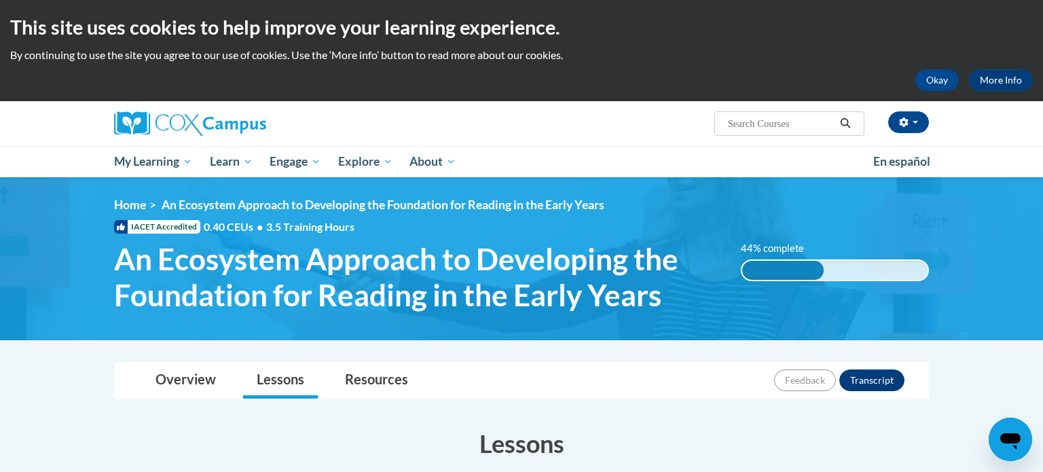 This screenshot has height=472, width=1043. I want to click on a: More Info, so click(1001, 80).